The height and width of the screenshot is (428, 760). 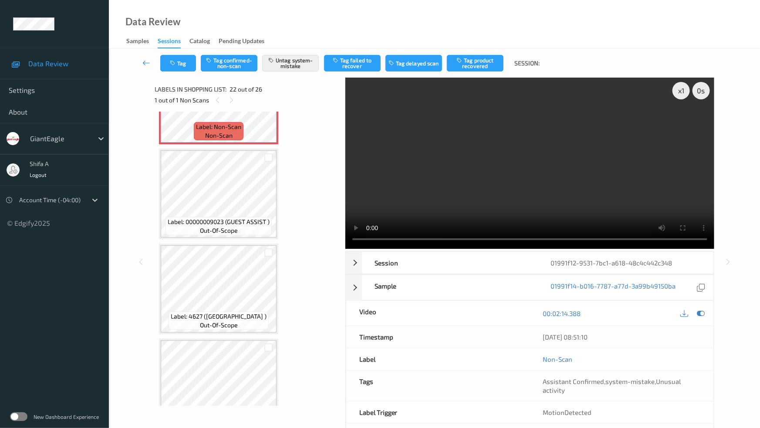 What do you see at coordinates (630, 381) in the screenshot?
I see `span: system-mistake` at bounding box center [630, 381].